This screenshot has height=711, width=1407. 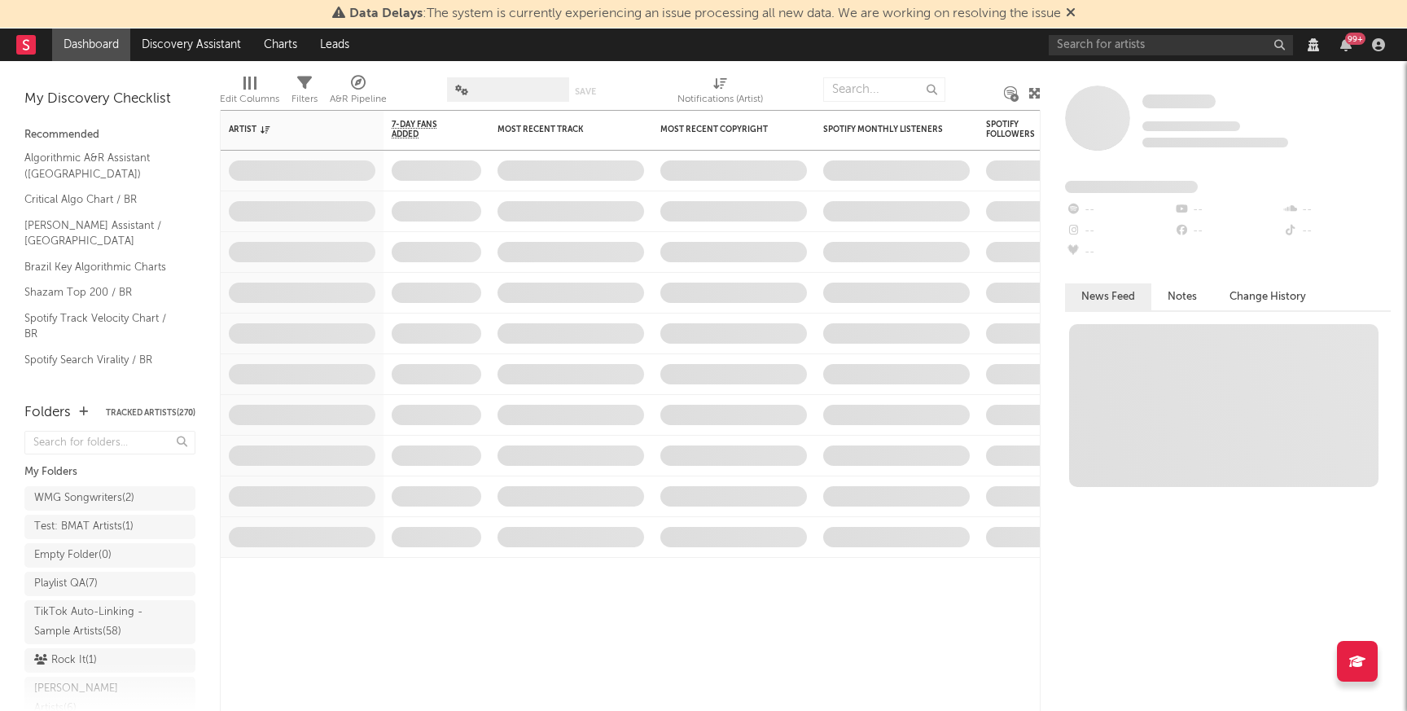 What do you see at coordinates (1071, 14) in the screenshot?
I see `span: Dismiss` at bounding box center [1071, 14].